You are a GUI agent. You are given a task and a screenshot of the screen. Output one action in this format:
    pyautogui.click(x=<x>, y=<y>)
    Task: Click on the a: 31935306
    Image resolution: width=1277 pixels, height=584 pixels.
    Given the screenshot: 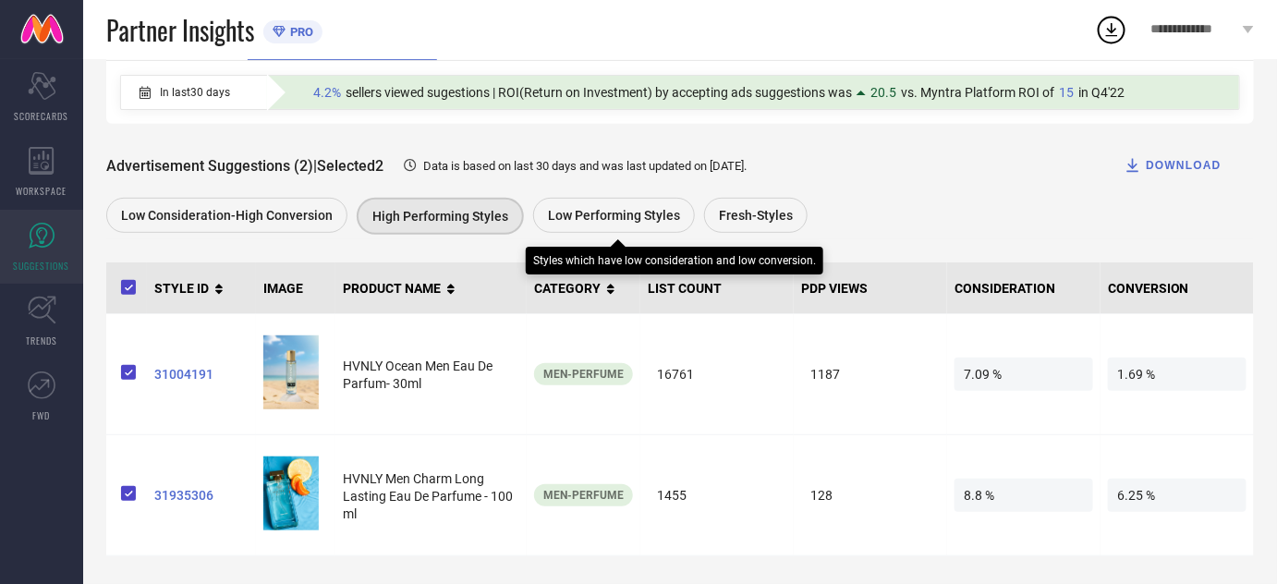 What is the action you would take?
    pyautogui.click(x=201, y=495)
    